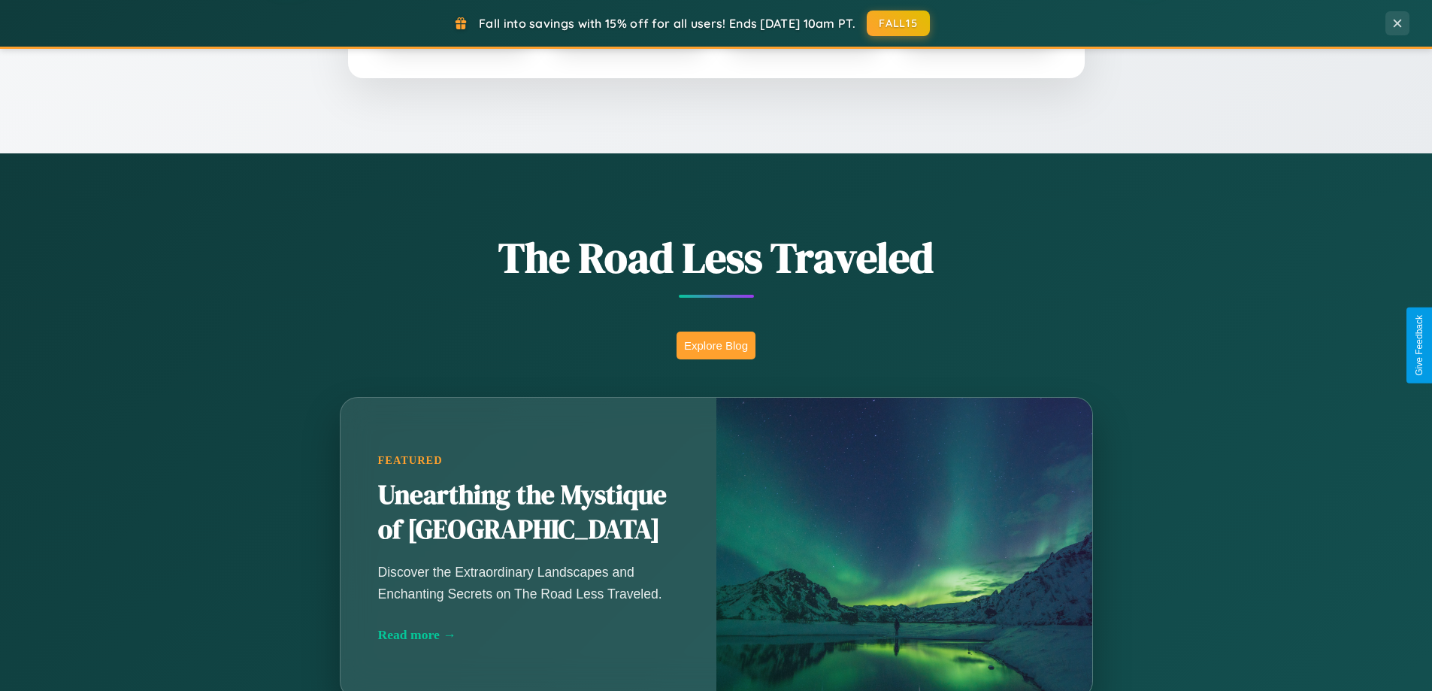 The height and width of the screenshot is (691, 1432). What do you see at coordinates (898, 23) in the screenshot?
I see `button: FALL15` at bounding box center [898, 23].